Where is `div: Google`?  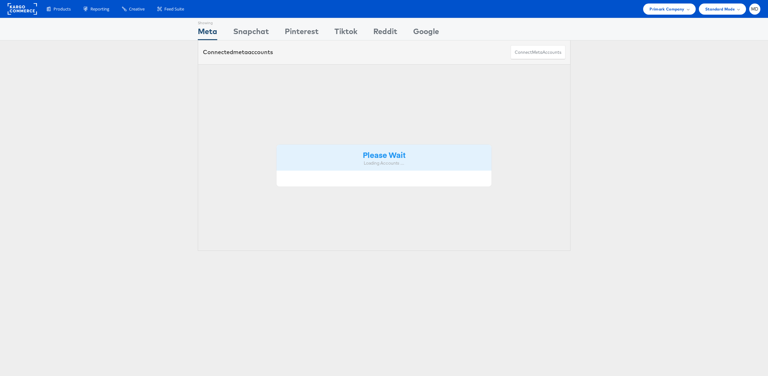 div: Google is located at coordinates (426, 33).